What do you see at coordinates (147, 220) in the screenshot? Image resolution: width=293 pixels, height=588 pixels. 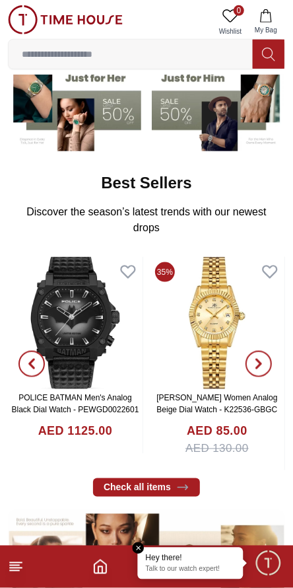 I see `p: Discover the season’s latest trends with our newest drops` at bounding box center [147, 220].